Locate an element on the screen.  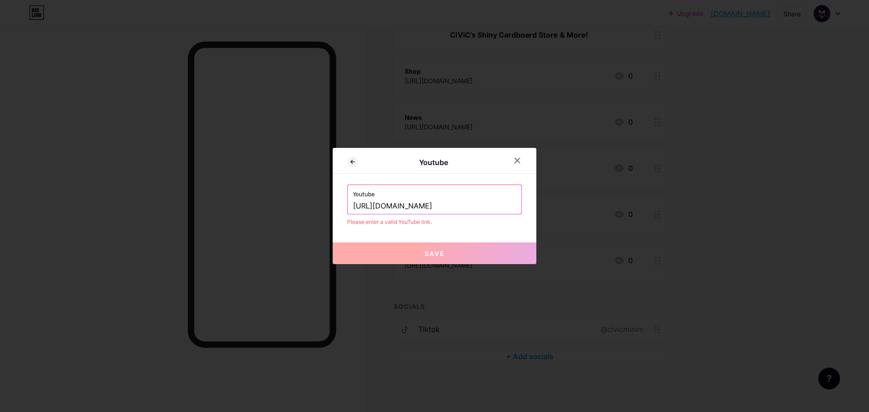
div: Youtube is located at coordinates (433, 162).